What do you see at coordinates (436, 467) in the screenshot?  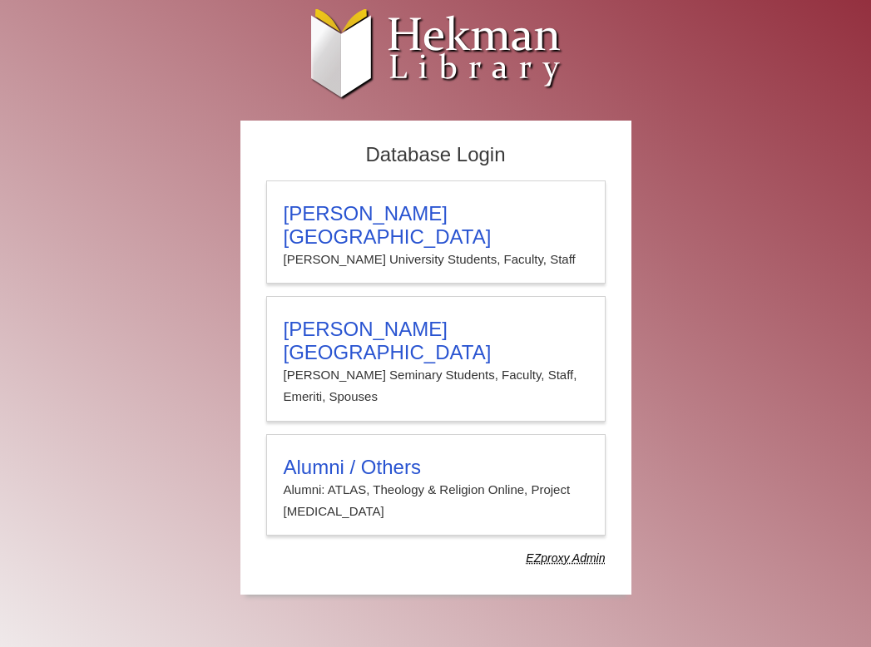 I see `h3: Alumni / Others` at bounding box center [436, 467].